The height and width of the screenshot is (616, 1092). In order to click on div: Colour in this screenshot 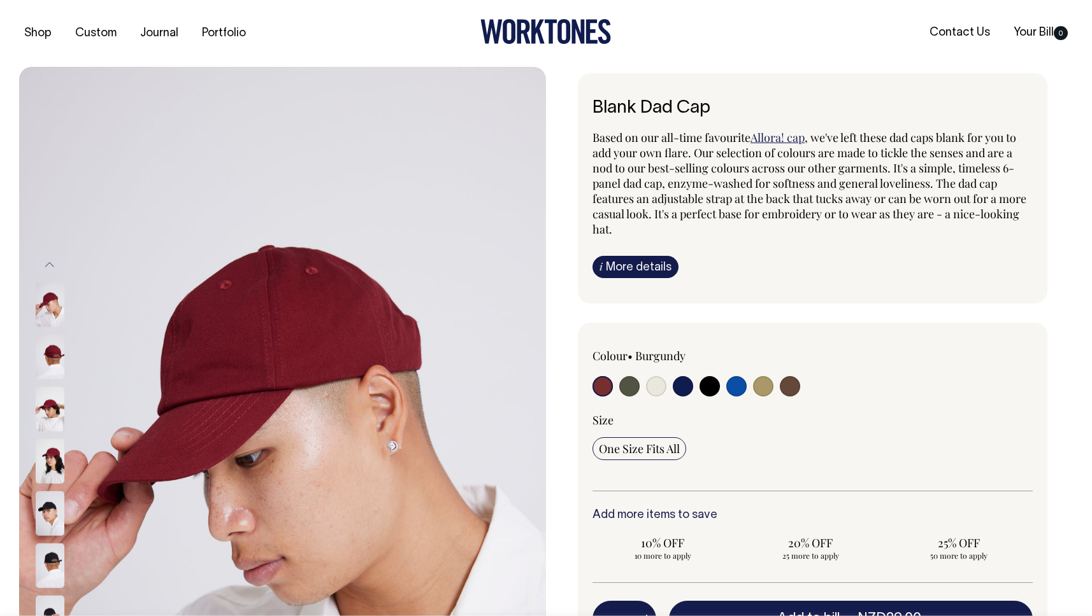, I will do `click(680, 356)`.